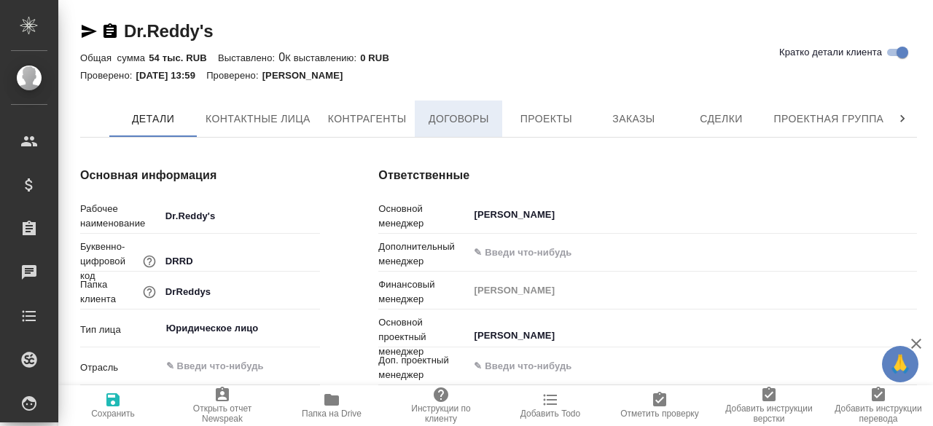 The width and height of the screenshot is (933, 426). Describe the element at coordinates (332, 414) in the screenshot. I see `span: Папка на Drive` at that location.